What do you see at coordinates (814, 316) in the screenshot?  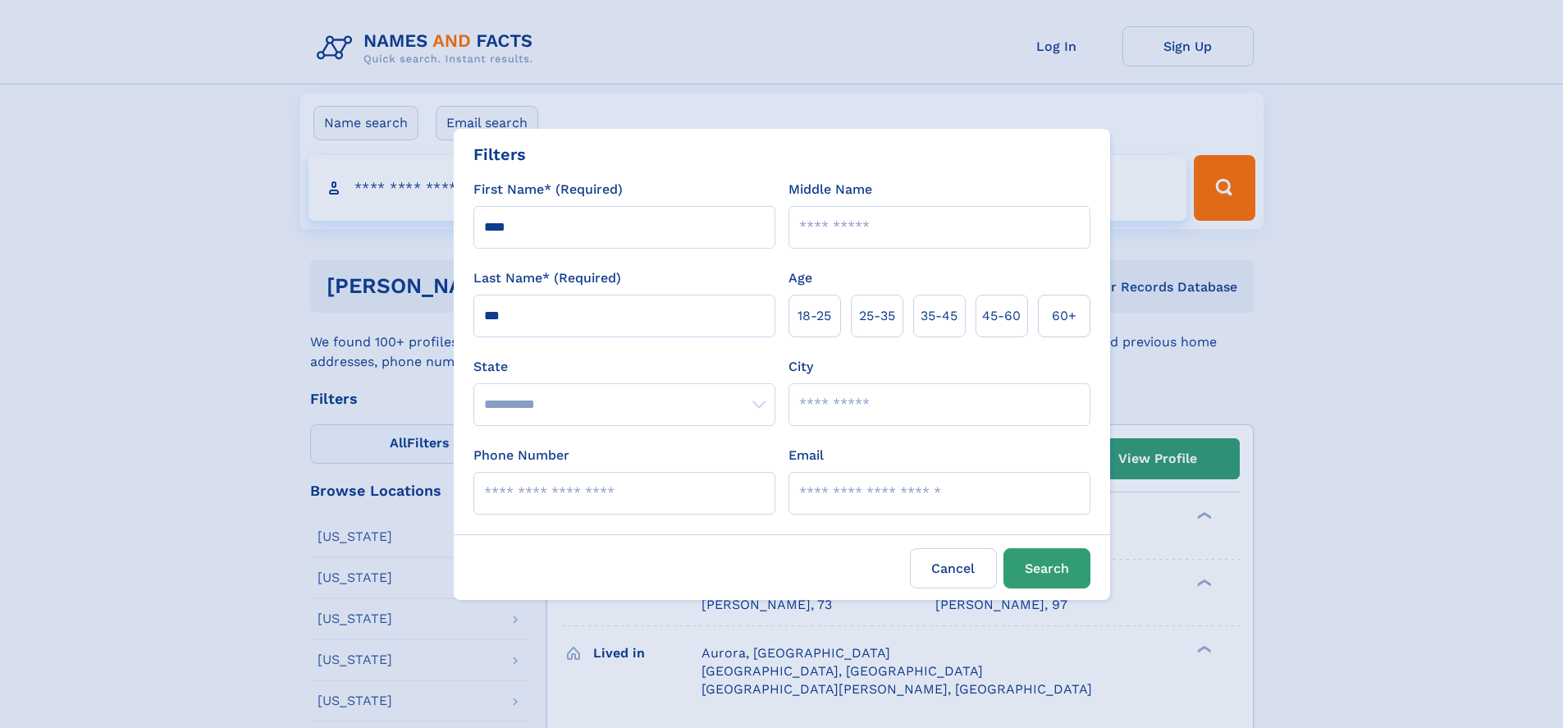 I see `span: 18‑25` at bounding box center [814, 316].